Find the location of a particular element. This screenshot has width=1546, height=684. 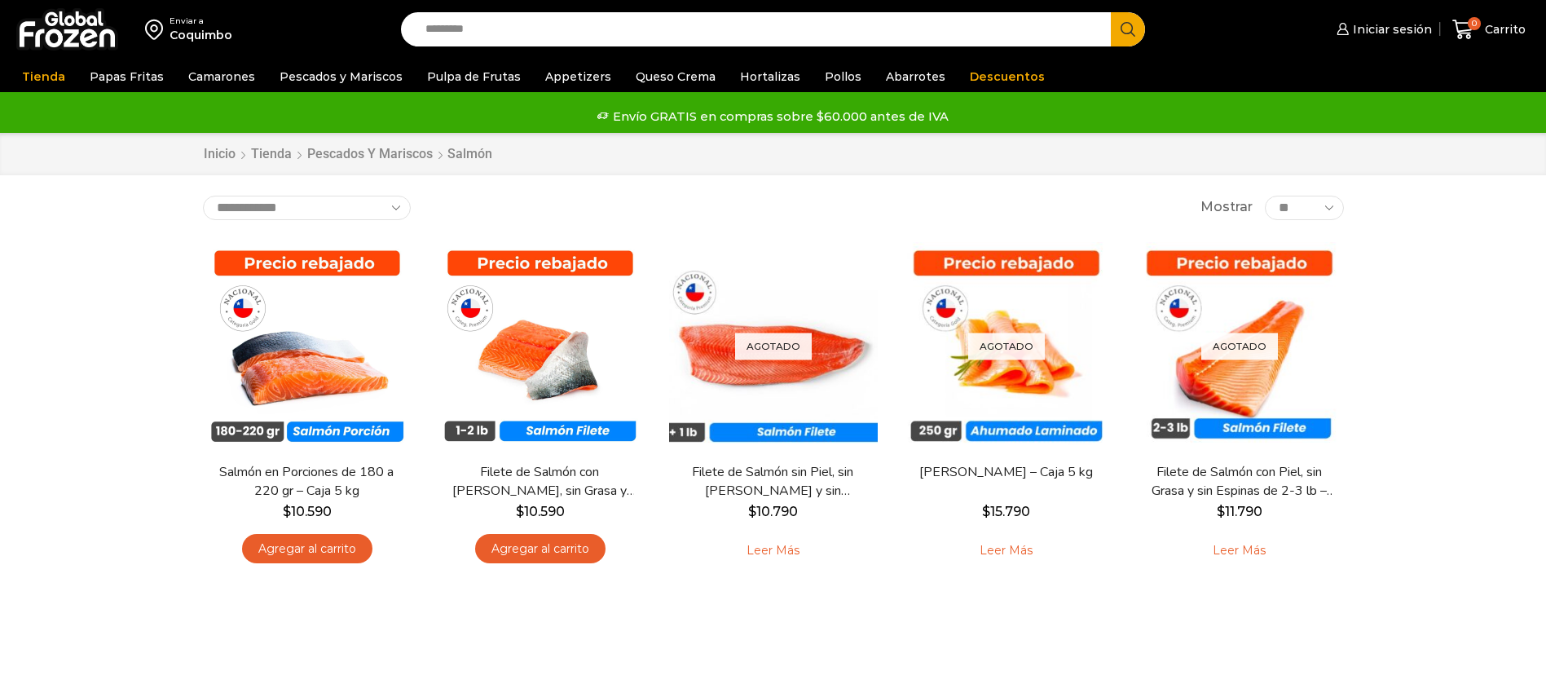

a: Leé más sobre “Filete de Salmón con Piel, sin Grasa y sin Espinas de 2-3 lb - Premium - Caja 10 kg” is located at coordinates (1239, 551).